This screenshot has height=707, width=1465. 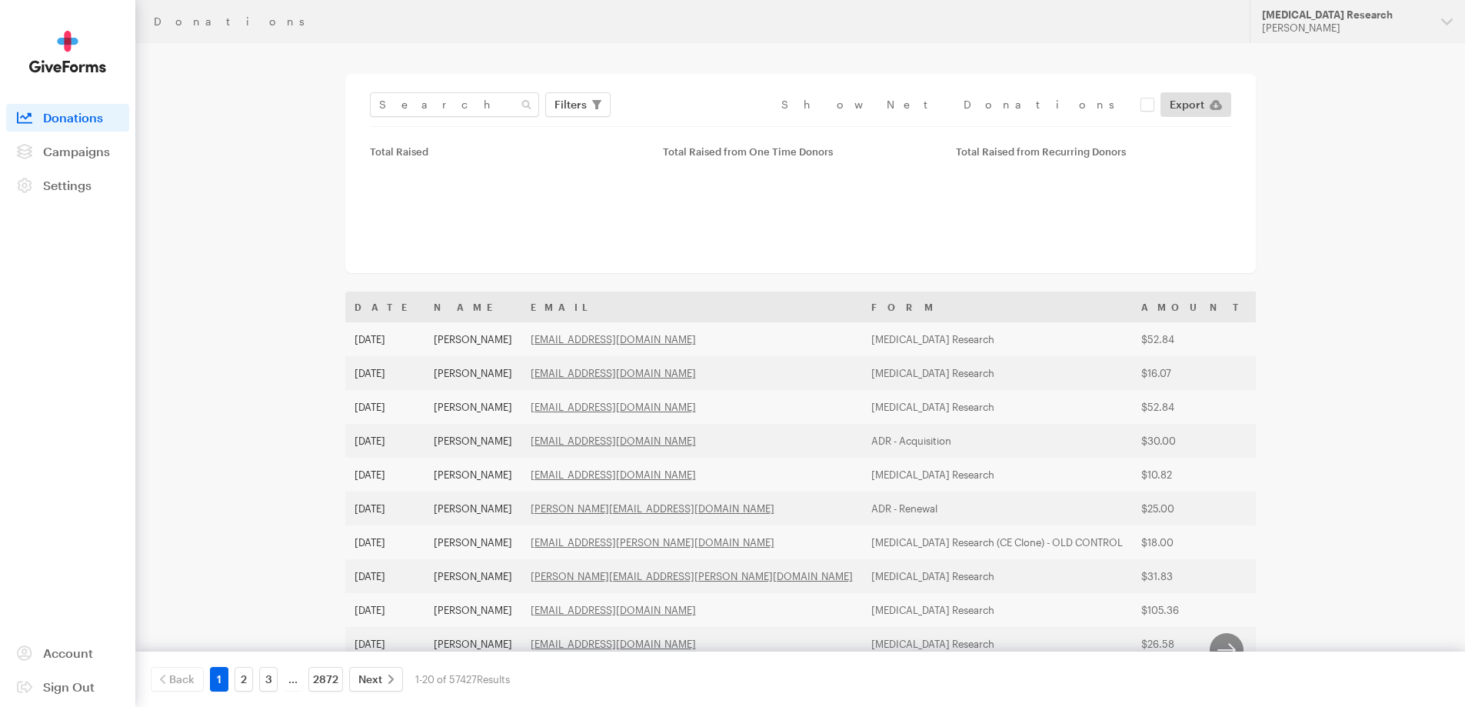 What do you see at coordinates (68, 152) in the screenshot?
I see `a: Campaigns` at bounding box center [68, 152].